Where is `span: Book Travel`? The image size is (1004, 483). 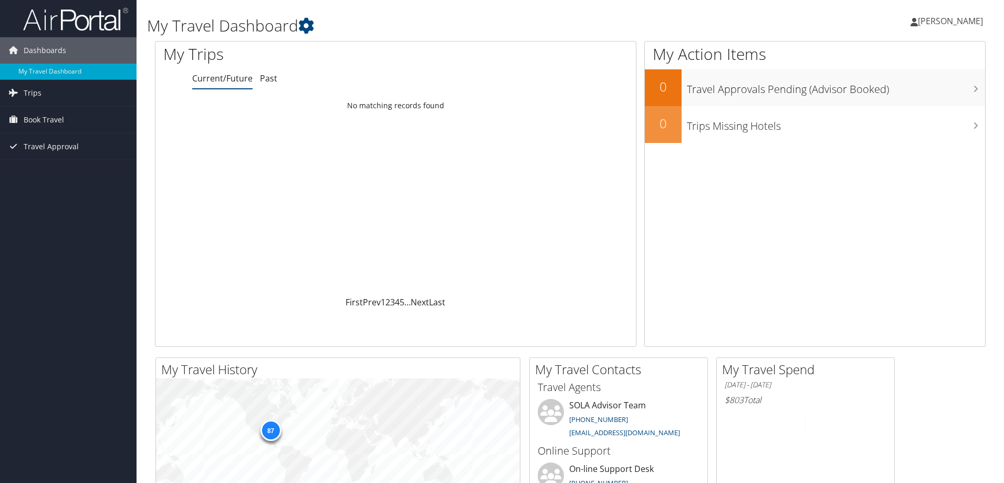 span: Book Travel is located at coordinates (44, 120).